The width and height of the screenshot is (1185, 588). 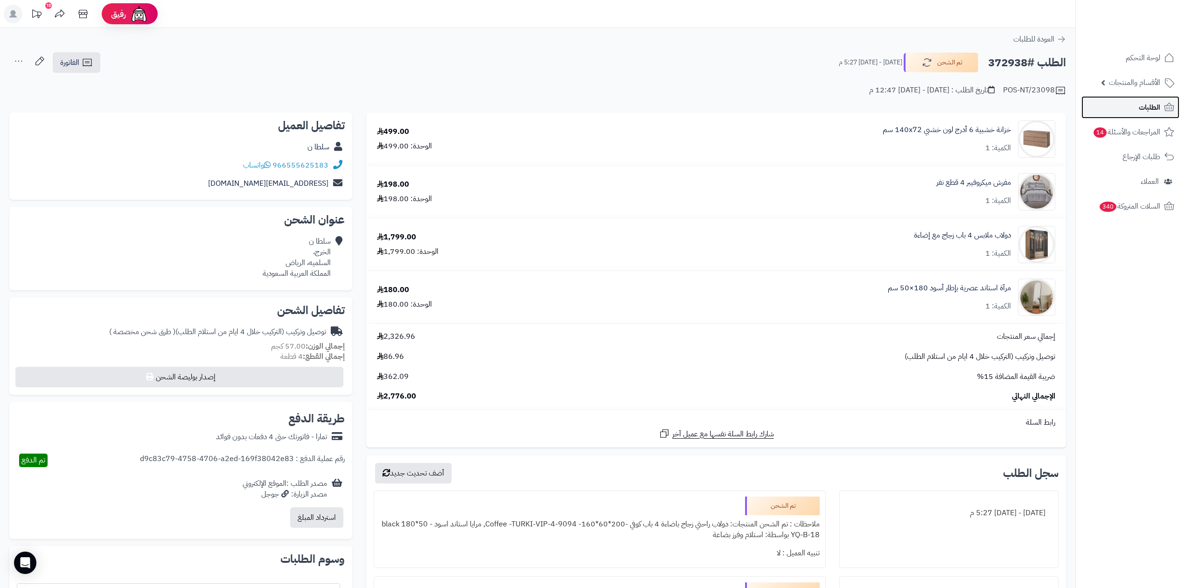 What do you see at coordinates (1036, 139) in the screenshot?
I see `img: 1752058398-1(9)-90x90.jpg` at bounding box center [1036, 139].